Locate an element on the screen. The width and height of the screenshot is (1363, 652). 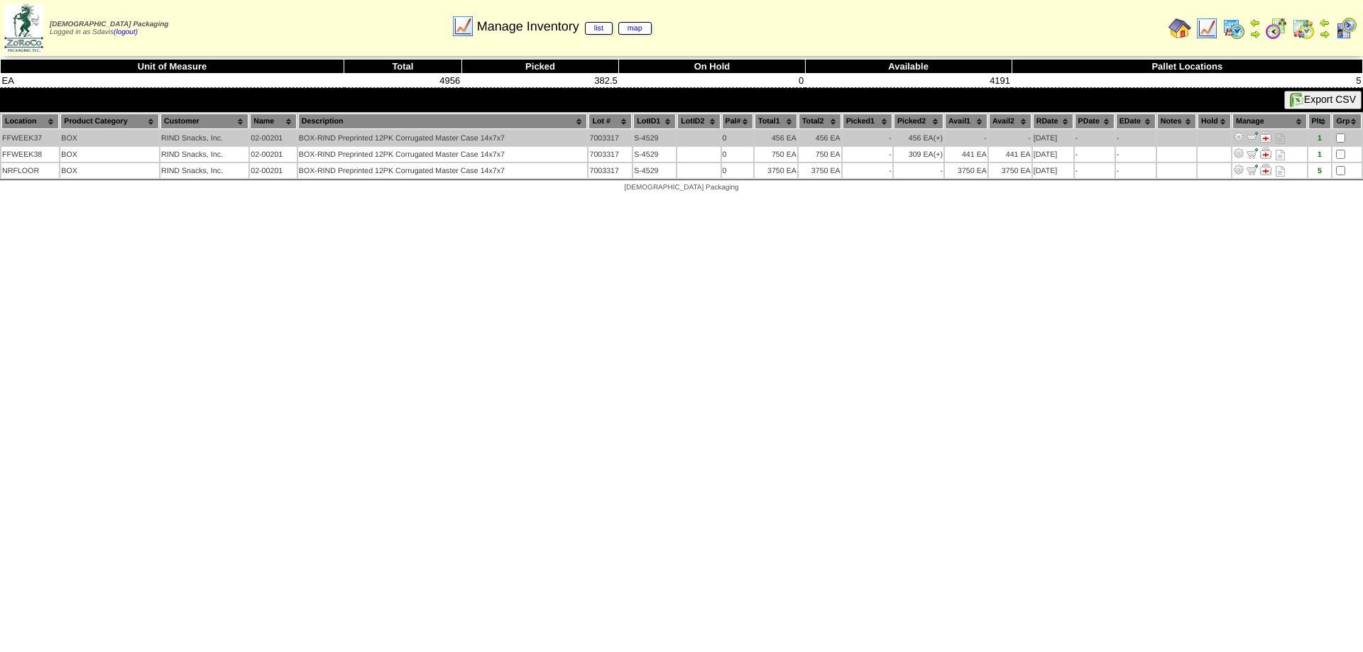
img: excel.gif is located at coordinates (1297, 100).